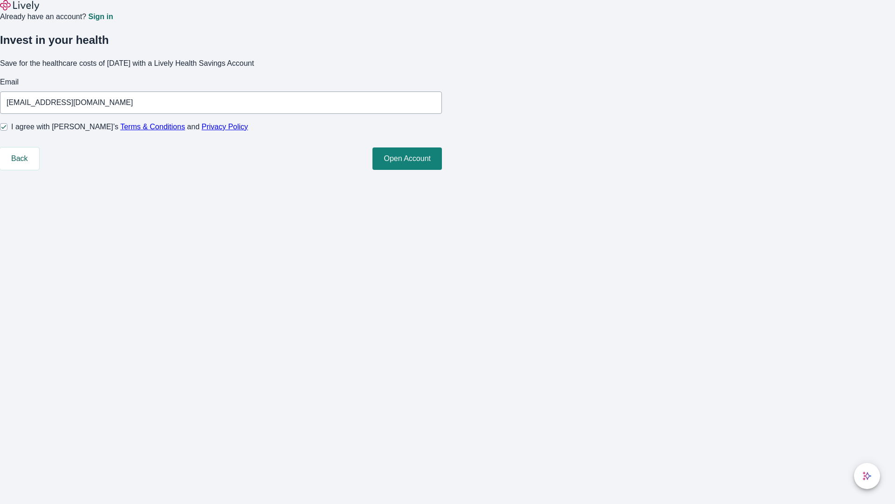 The height and width of the screenshot is (504, 895). I want to click on a: Sign in, so click(100, 17).